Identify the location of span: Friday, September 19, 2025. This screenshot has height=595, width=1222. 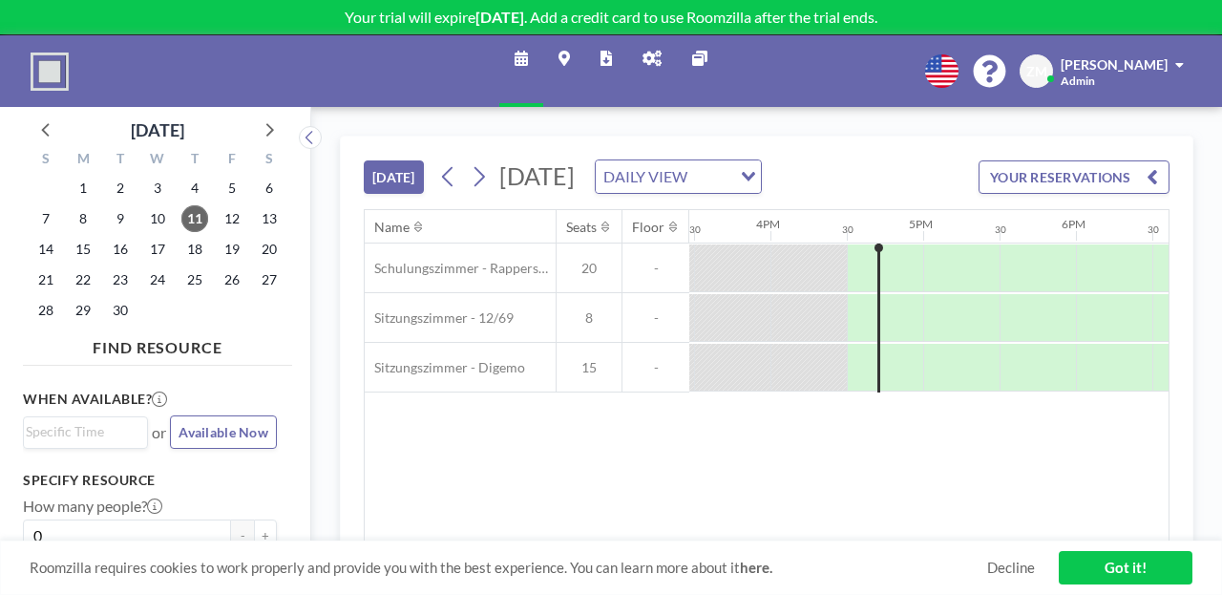
(232, 249).